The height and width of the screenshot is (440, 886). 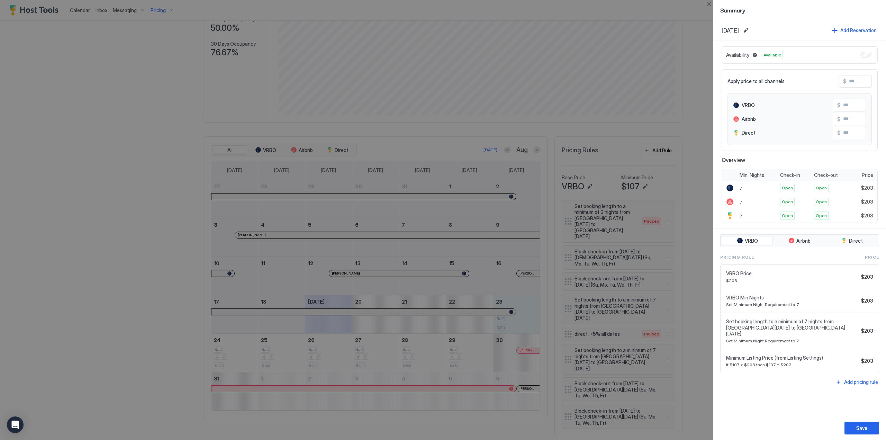 I want to click on div: tab-group, so click(x=800, y=241).